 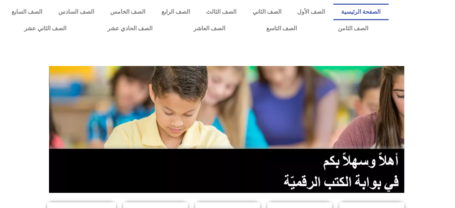 I want to click on a: الصف الثاني, so click(x=267, y=12).